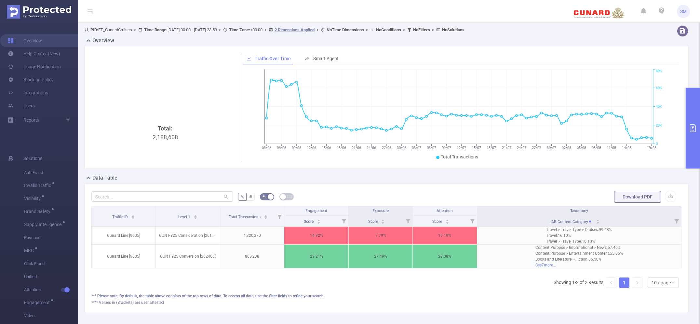 This screenshot has width=700, height=324. Describe the element at coordinates (673, 283) in the screenshot. I see `i: icon: down` at that location.